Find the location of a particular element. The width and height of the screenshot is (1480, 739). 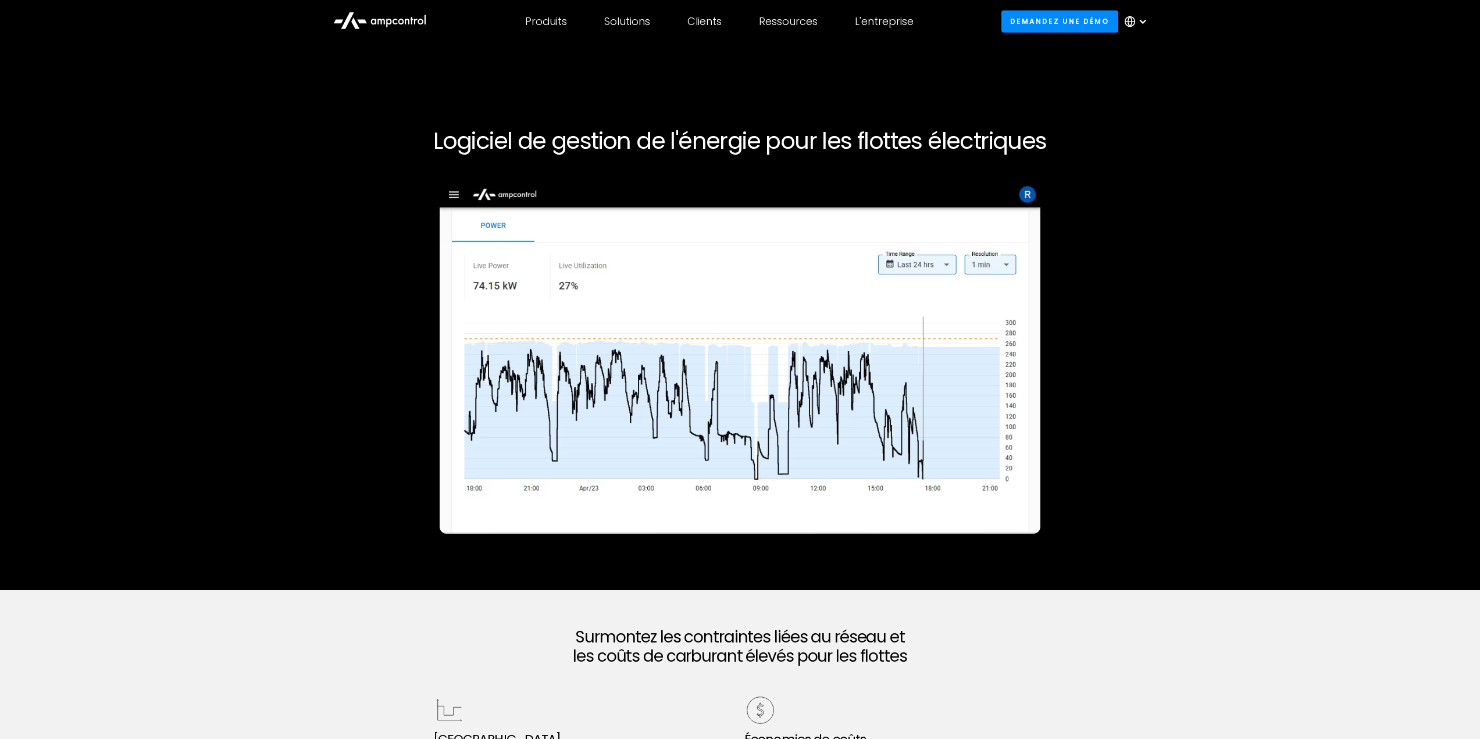

h2: Surmontez les contraintes liées au réseau et les coûts de carburant élevés pour les flottes is located at coordinates (740, 647).